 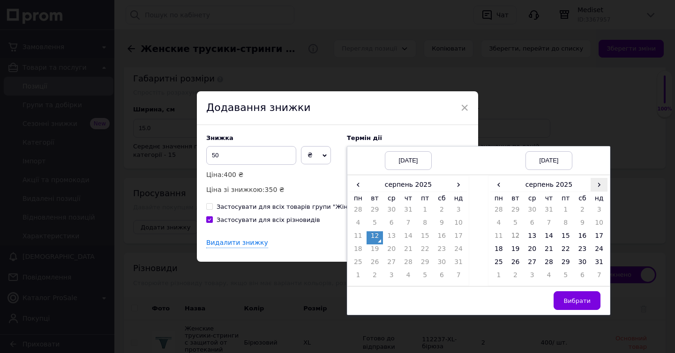 What do you see at coordinates (258, 107) in the screenshot?
I see `span: Додавання знижки` at bounding box center [258, 107].